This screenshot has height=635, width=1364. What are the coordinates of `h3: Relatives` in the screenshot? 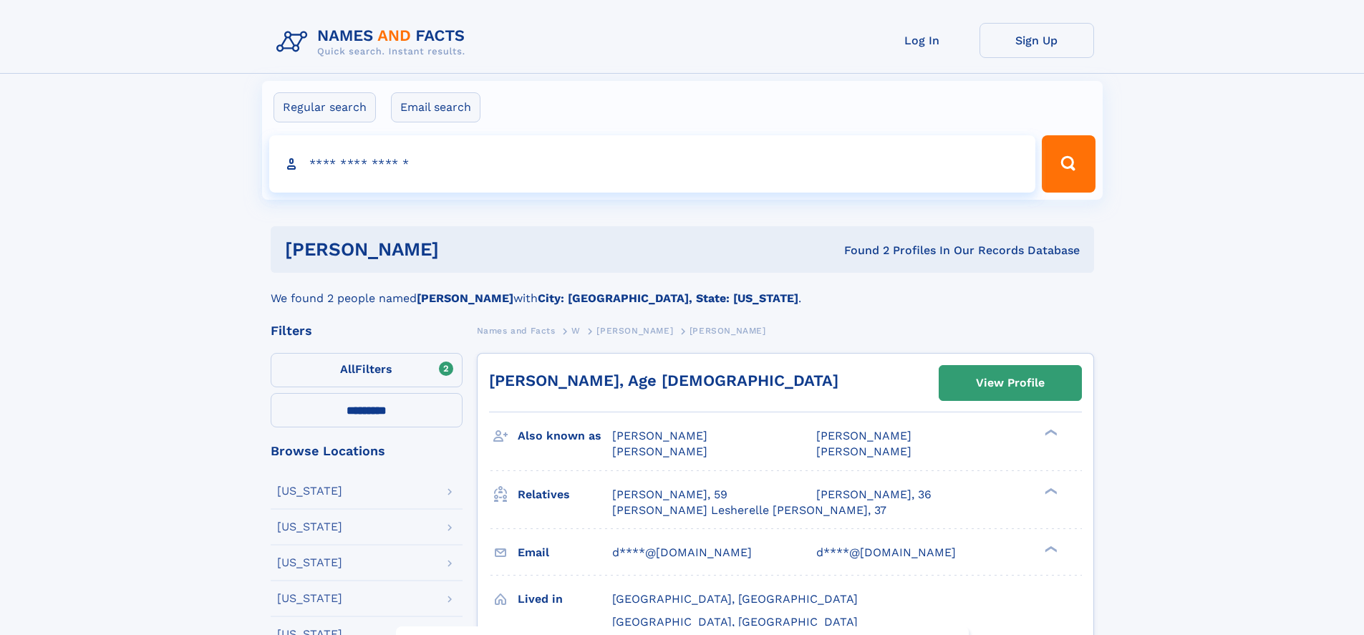 It's located at (565, 495).